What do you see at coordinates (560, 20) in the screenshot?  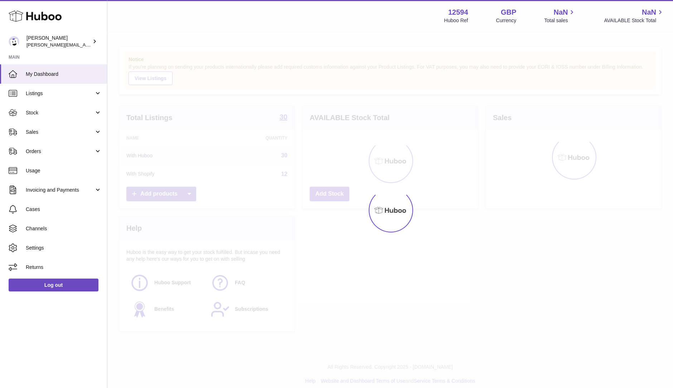 I see `span: Total sales` at bounding box center [560, 20].